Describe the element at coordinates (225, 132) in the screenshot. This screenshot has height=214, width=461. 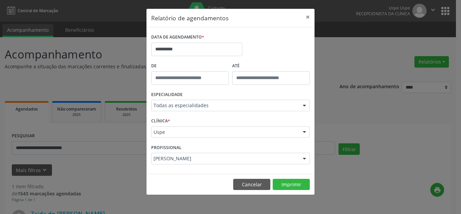
I see `span: Uspe` at that location.